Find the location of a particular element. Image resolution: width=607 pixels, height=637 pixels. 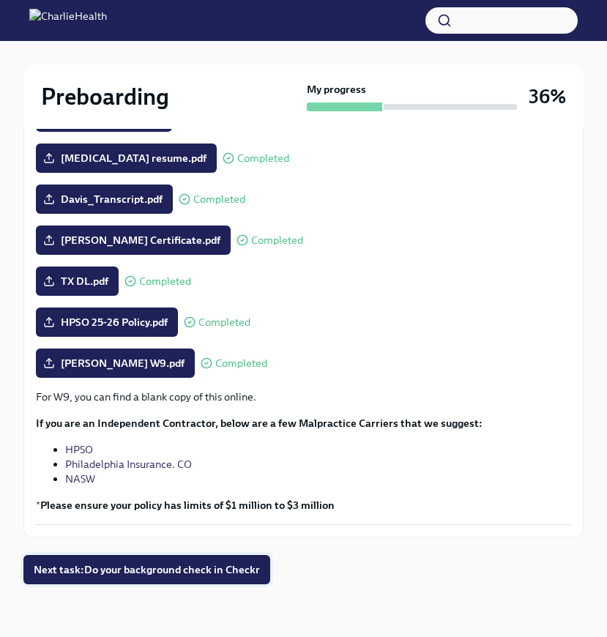

span: Next task : Do your background check in Checkr is located at coordinates (146, 570).